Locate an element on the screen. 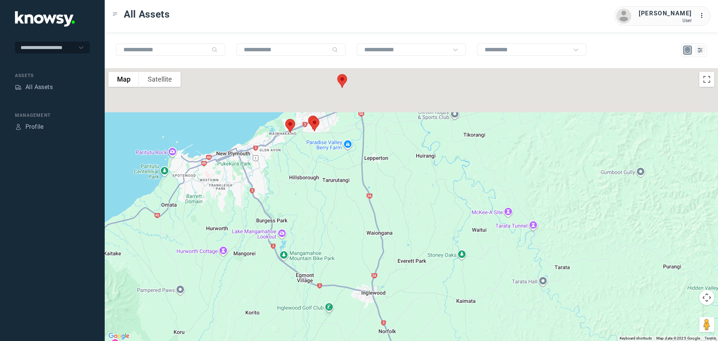 The width and height of the screenshot is (718, 341). div: Map is located at coordinates (688, 50).